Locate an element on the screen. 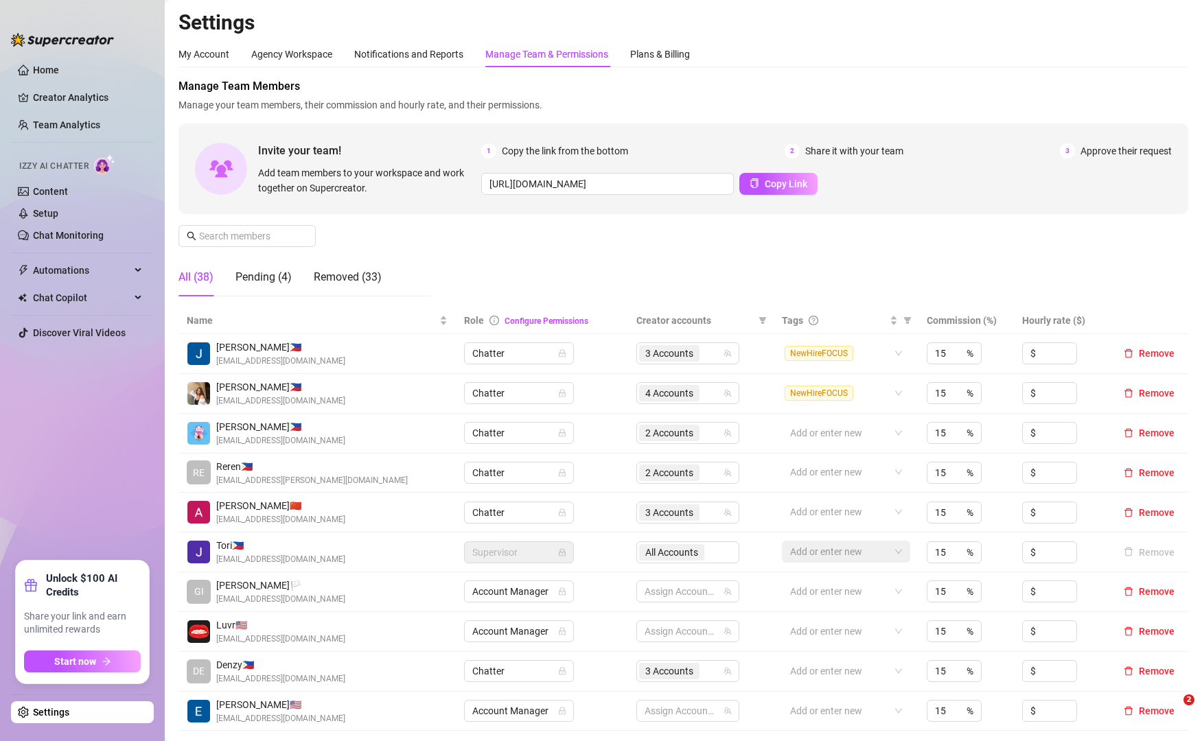 This screenshot has width=1202, height=741. span: Denzy 🇵🇭 is located at coordinates (281, 665).